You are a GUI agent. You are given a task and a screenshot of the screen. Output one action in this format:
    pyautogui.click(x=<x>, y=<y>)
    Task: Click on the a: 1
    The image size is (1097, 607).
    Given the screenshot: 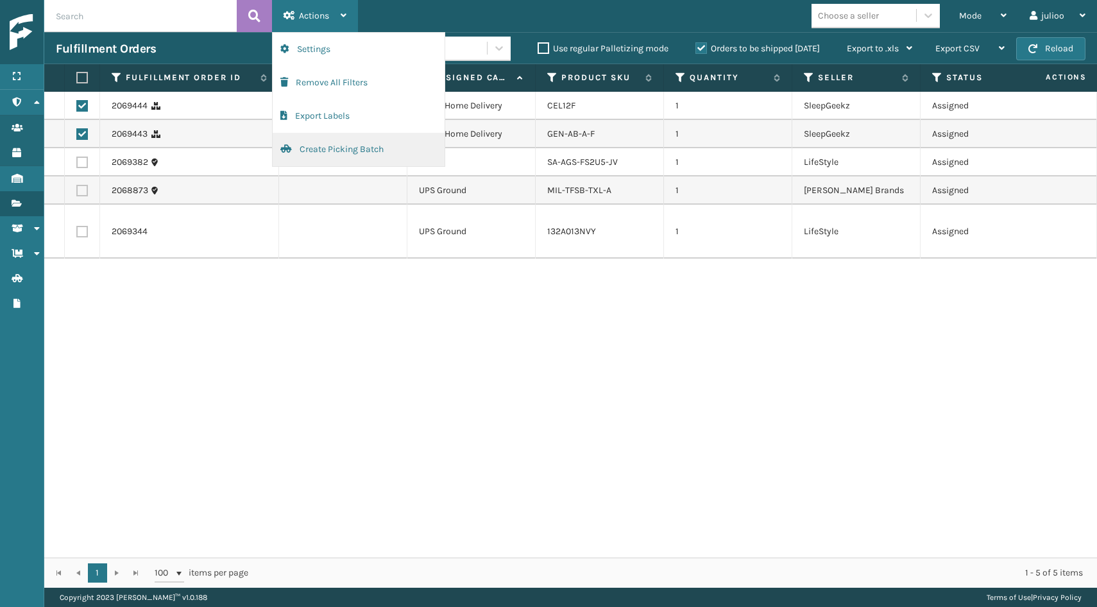 What is the action you would take?
    pyautogui.click(x=97, y=573)
    